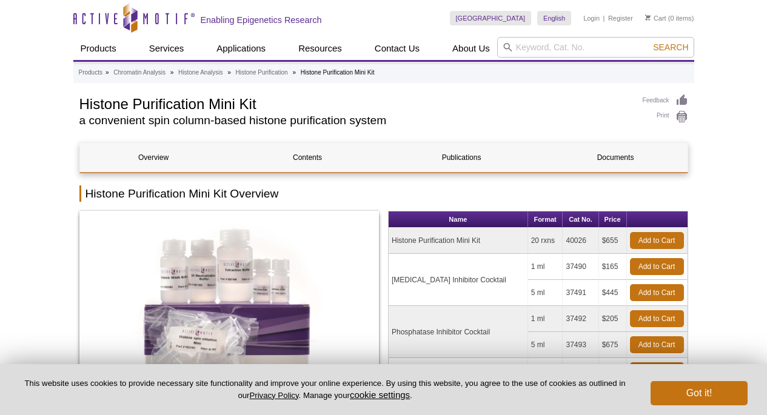  I want to click on input: Keyword, Cat. No., so click(595, 47).